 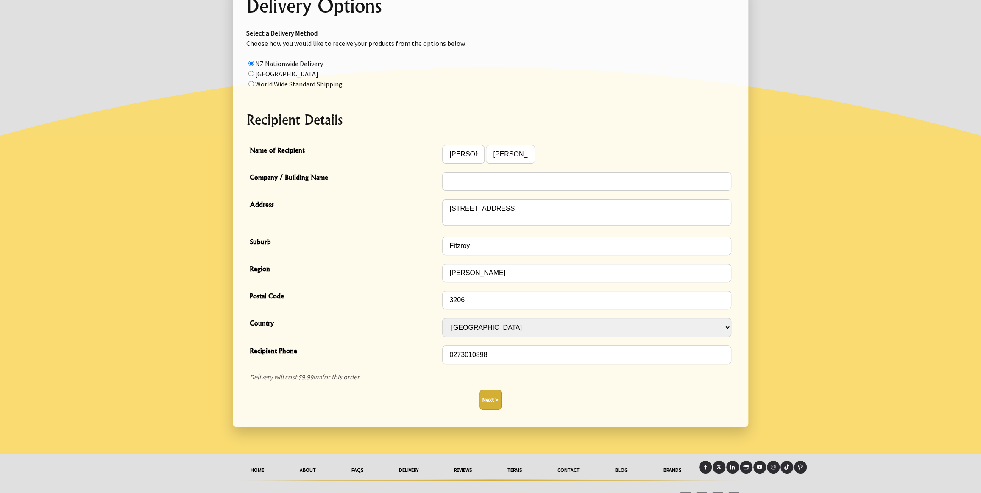 What do you see at coordinates (773, 467) in the screenshot?
I see `a: Instagram` at bounding box center [773, 467].